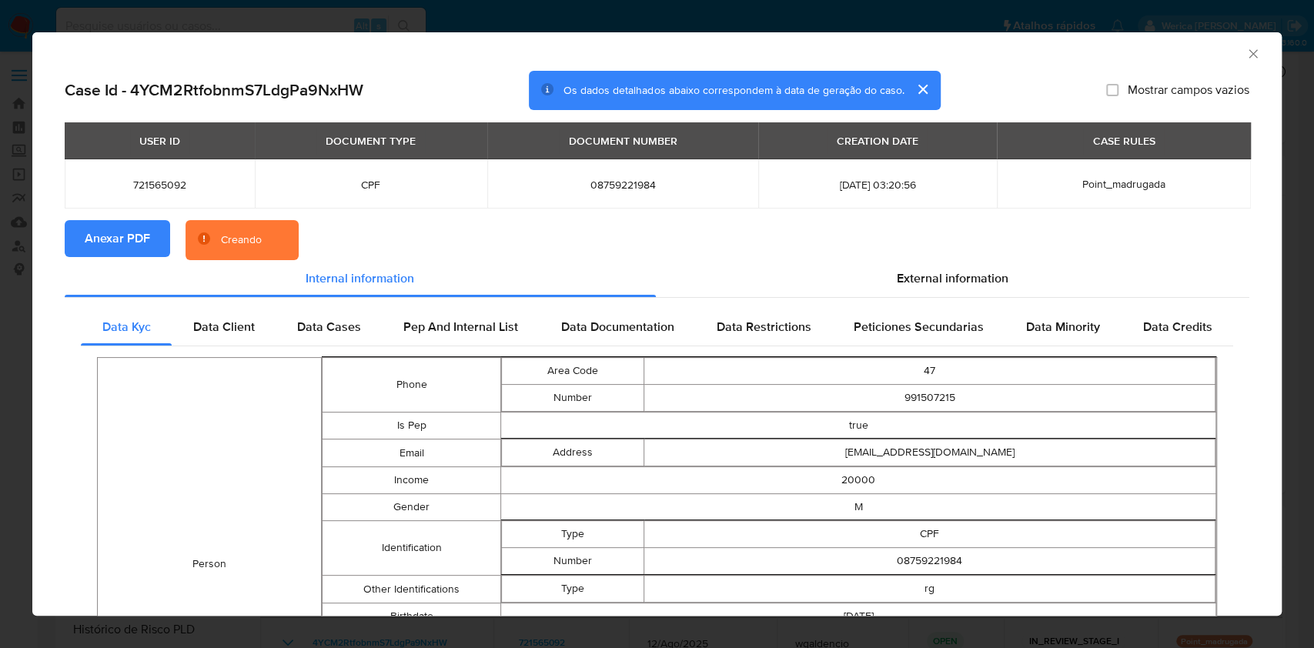 The image size is (1314, 648). Describe the element at coordinates (117, 239) in the screenshot. I see `span: Anexar PDF` at that location.